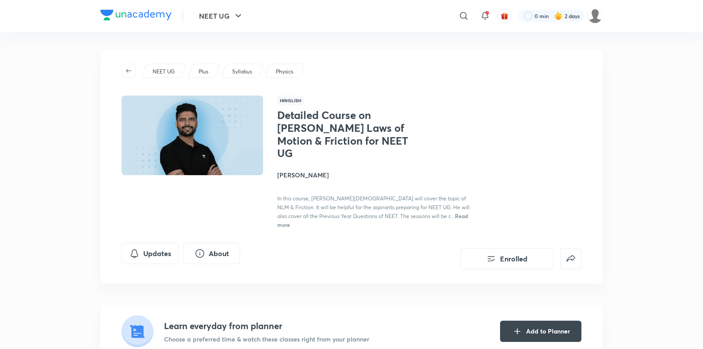 The height and width of the screenshot is (349, 703). Describe the element at coordinates (267, 326) in the screenshot. I see `h4: Learn everyday from planner` at that location.